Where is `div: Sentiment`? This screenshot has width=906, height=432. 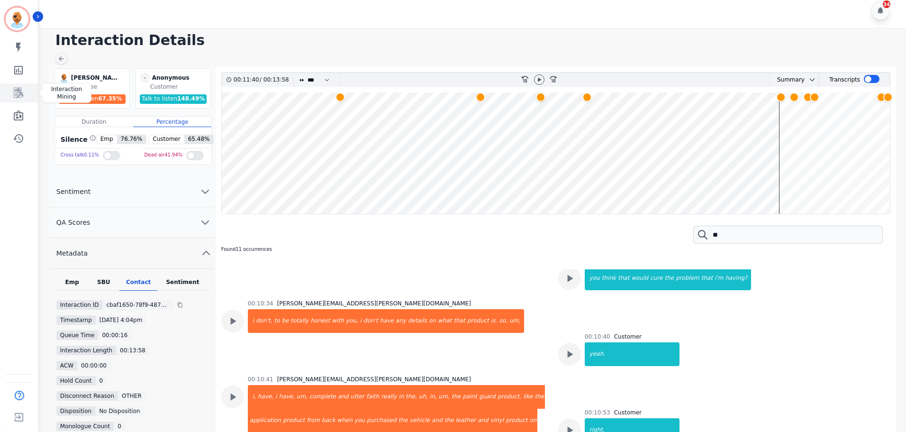 div: Sentiment is located at coordinates (182, 284).